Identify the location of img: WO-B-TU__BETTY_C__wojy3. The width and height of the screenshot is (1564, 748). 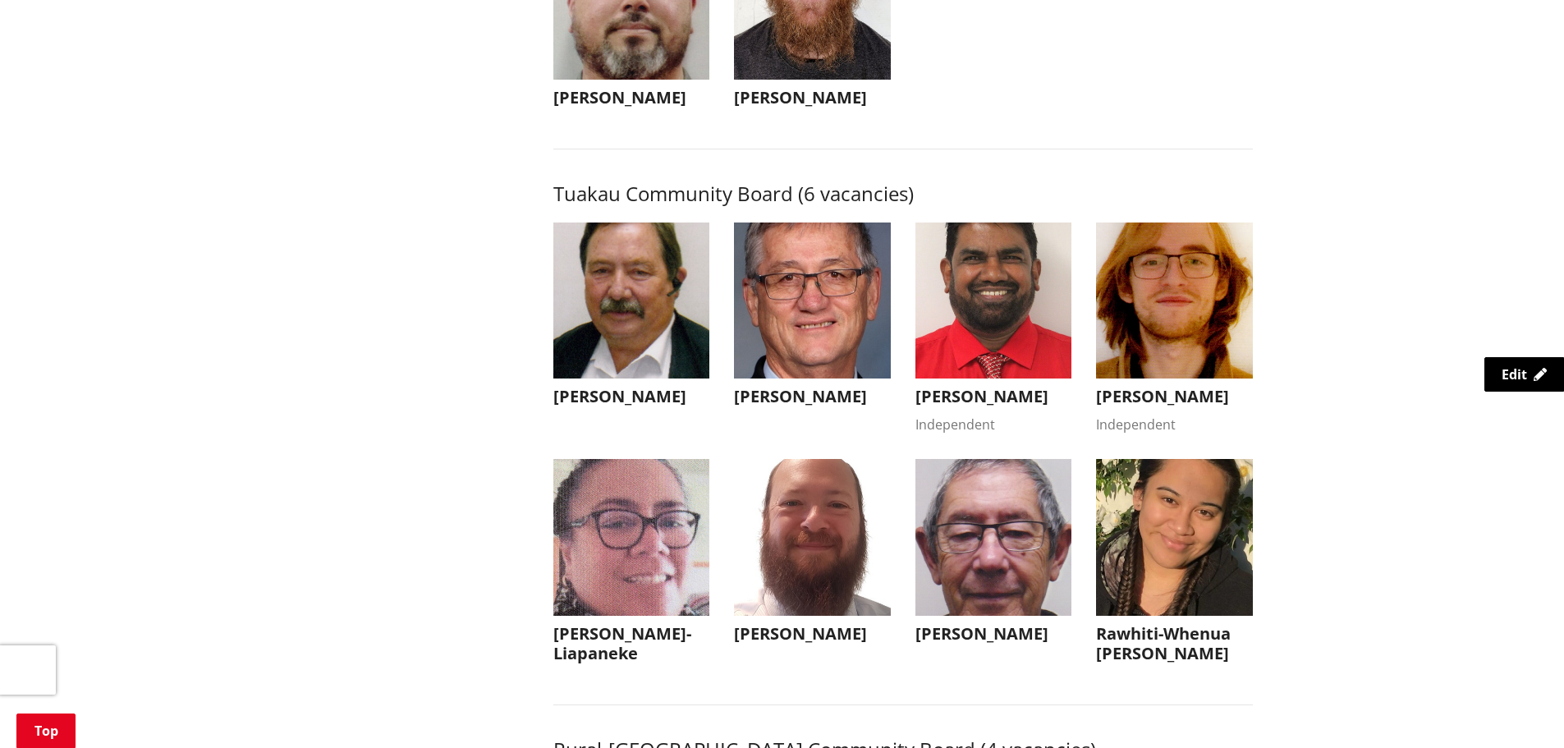
(812, 301).